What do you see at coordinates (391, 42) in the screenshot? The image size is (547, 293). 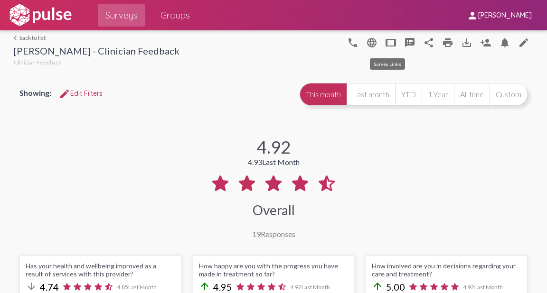 I see `button: tablet` at bounding box center [391, 42].